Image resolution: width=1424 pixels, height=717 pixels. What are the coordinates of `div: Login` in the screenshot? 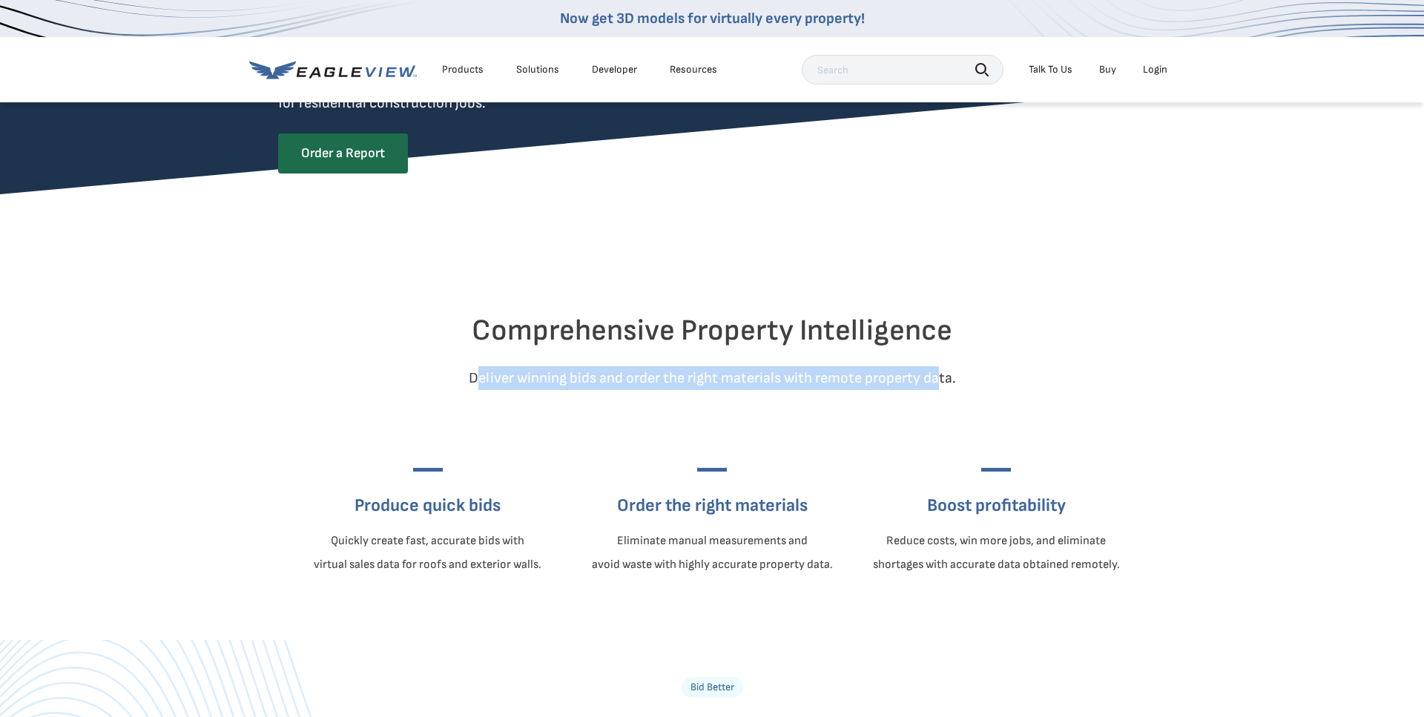 It's located at (1155, 70).